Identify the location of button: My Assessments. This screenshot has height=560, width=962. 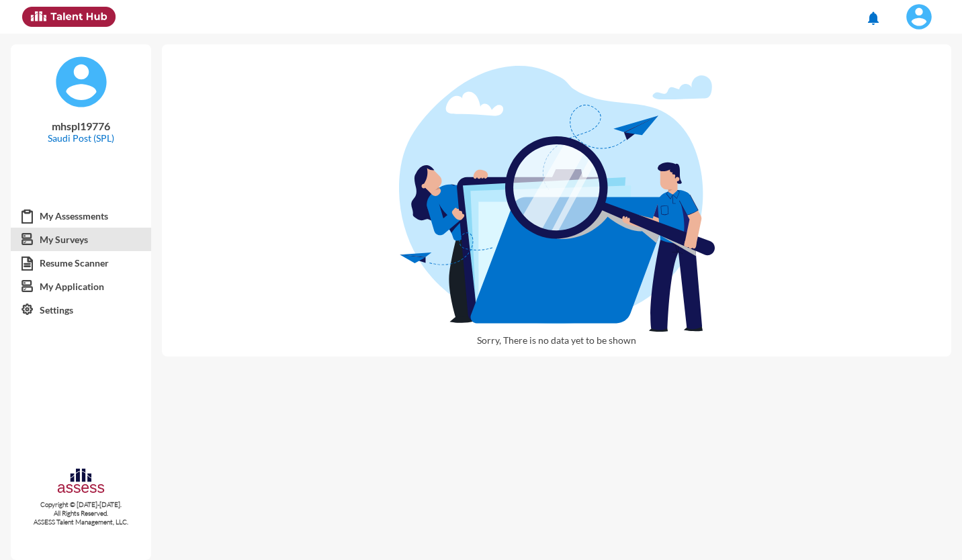
(81, 216).